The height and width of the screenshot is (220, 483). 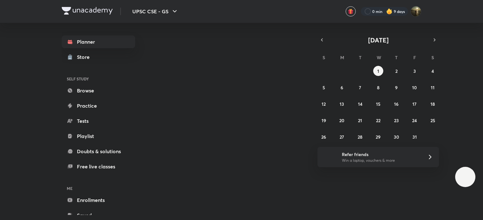 I want to click on button: October 25, 2025, so click(x=433, y=120).